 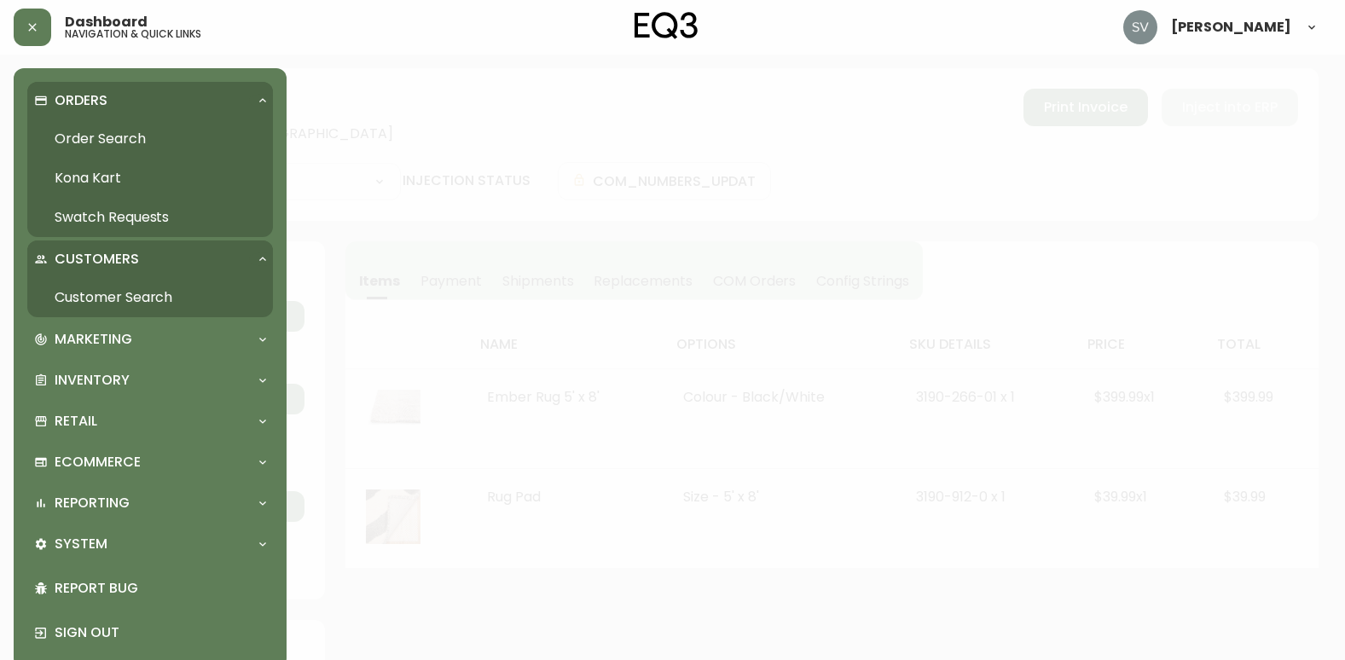 I want to click on a: Kona Kart, so click(x=150, y=178).